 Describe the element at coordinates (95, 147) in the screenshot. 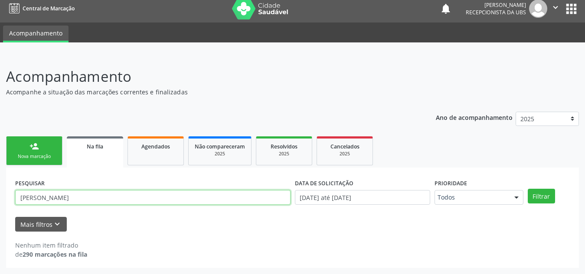

I see `span: Na fila` at that location.